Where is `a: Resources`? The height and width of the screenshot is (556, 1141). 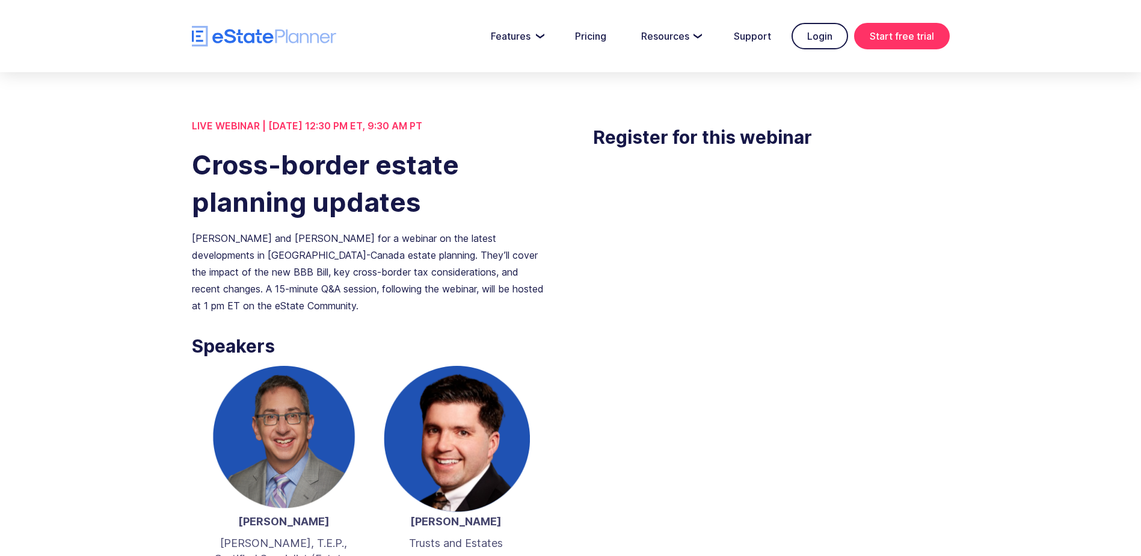
a: Resources is located at coordinates (670, 36).